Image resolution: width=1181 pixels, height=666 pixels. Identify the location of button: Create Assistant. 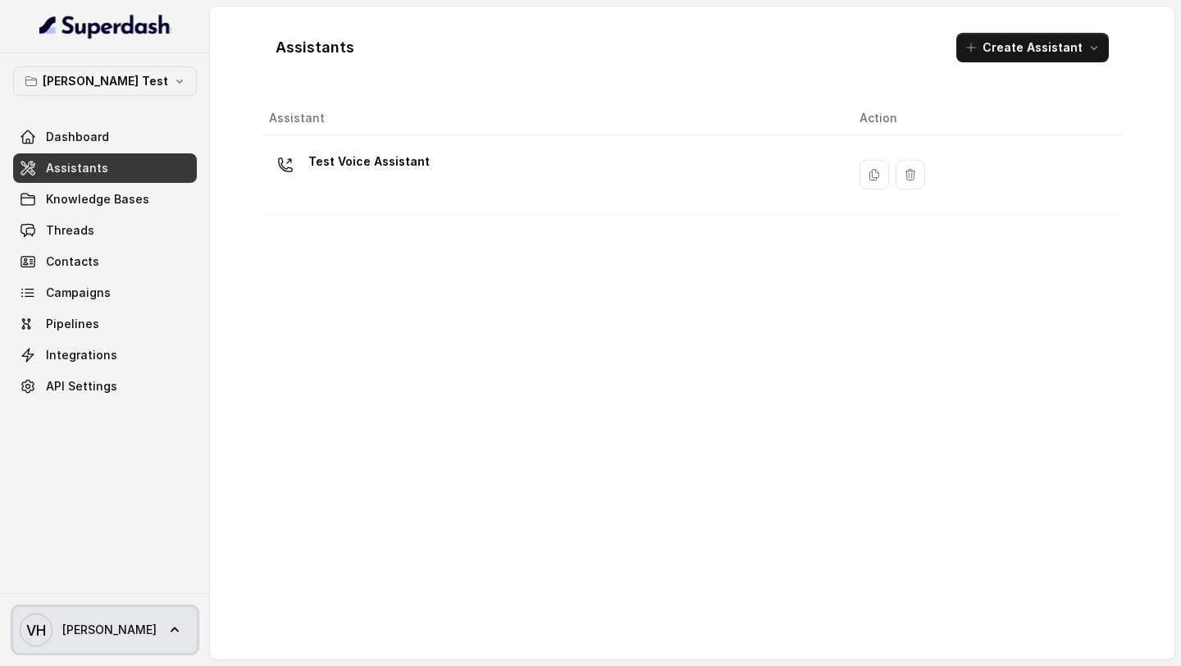
(1033, 48).